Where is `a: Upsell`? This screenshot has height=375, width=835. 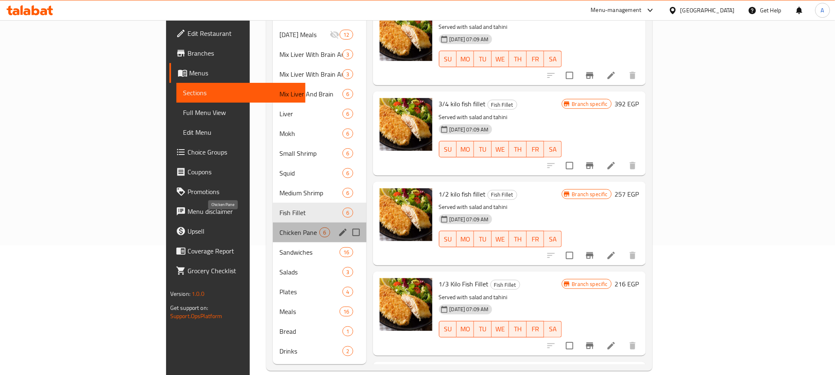
a: Upsell is located at coordinates (237, 231).